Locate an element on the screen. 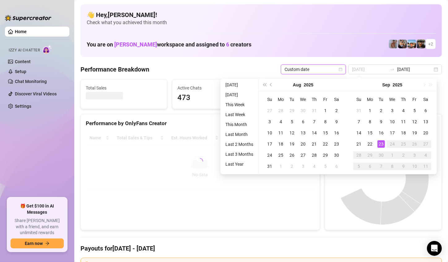  td: 2025-07-30 is located at coordinates (303, 111).